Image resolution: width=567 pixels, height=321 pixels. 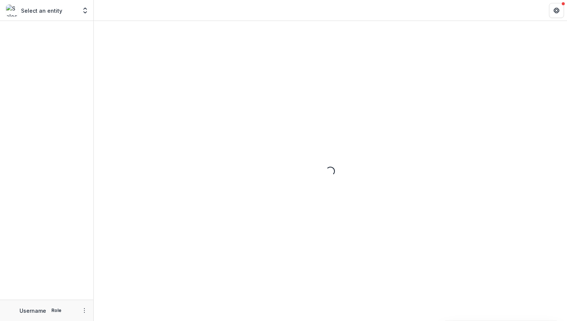 I want to click on p: Role, so click(x=56, y=311).